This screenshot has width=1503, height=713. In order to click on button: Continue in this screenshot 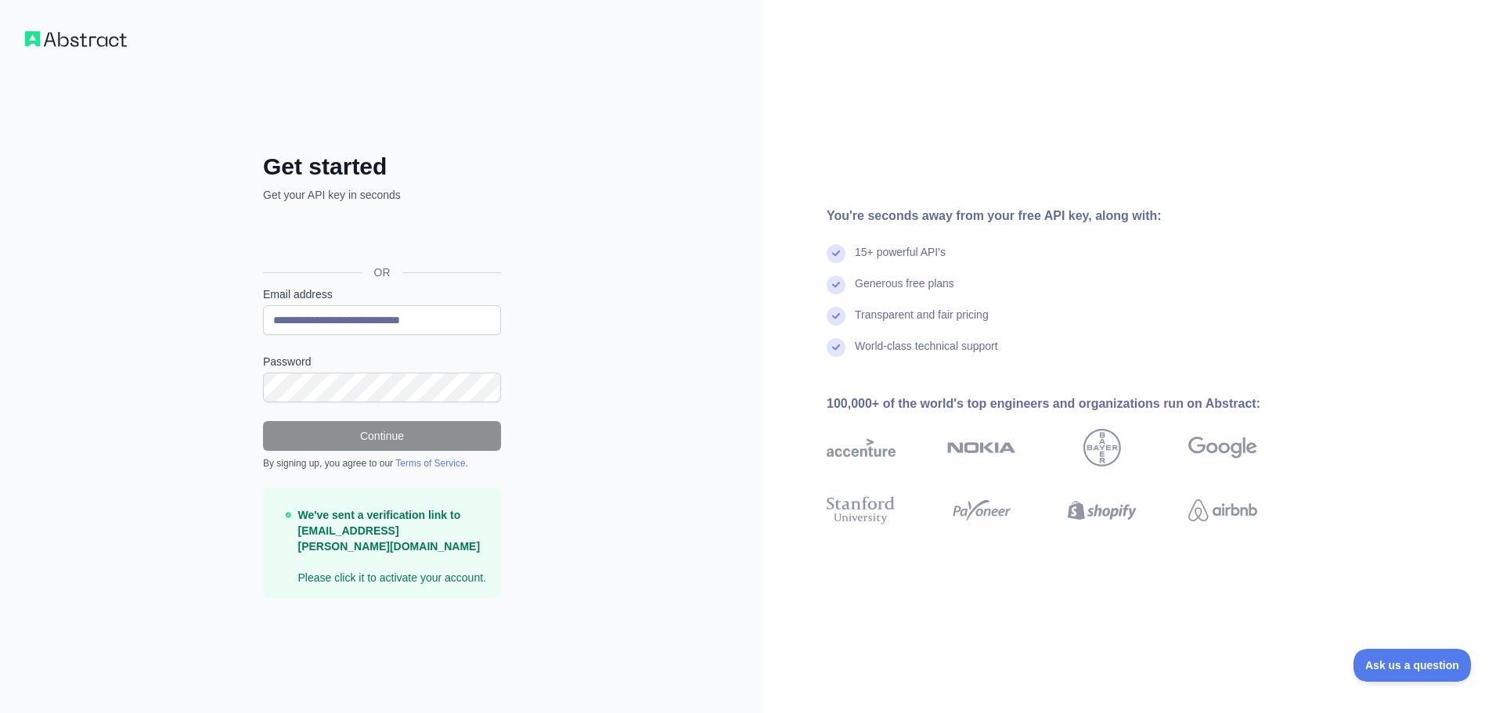, I will do `click(382, 436)`.